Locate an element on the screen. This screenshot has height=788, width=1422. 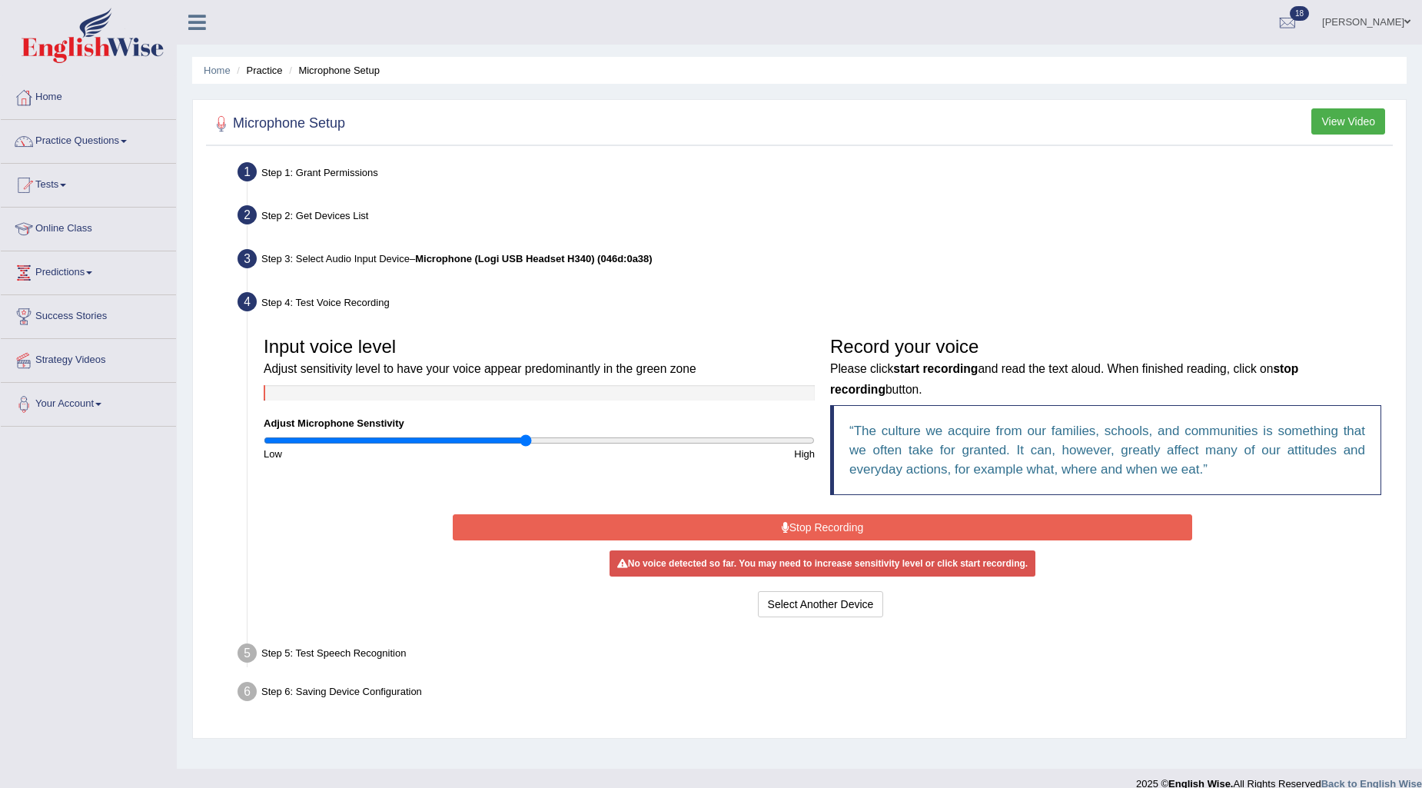
h3: Record your voice is located at coordinates (1105, 367).